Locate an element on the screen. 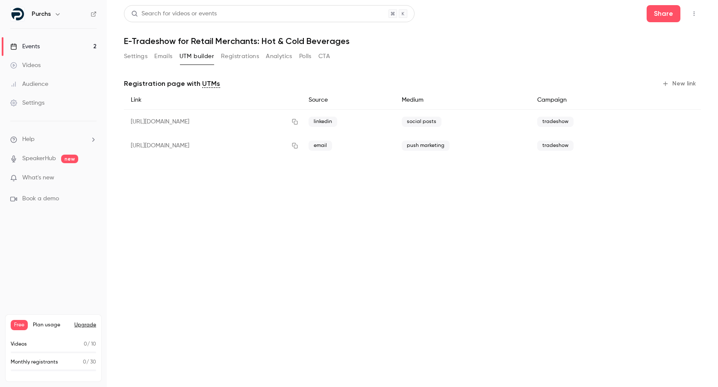 The image size is (718, 387). div: Settings is located at coordinates (27, 103).